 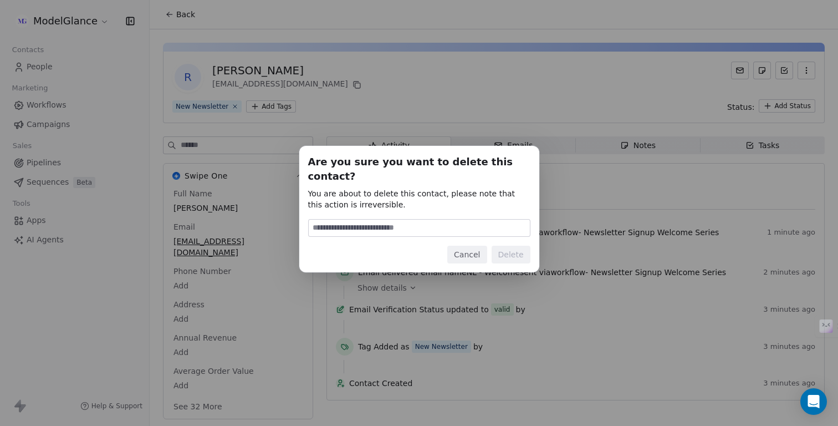 I want to click on img: tab_domain_overview_orange.svg, so click(x=49, y=69).